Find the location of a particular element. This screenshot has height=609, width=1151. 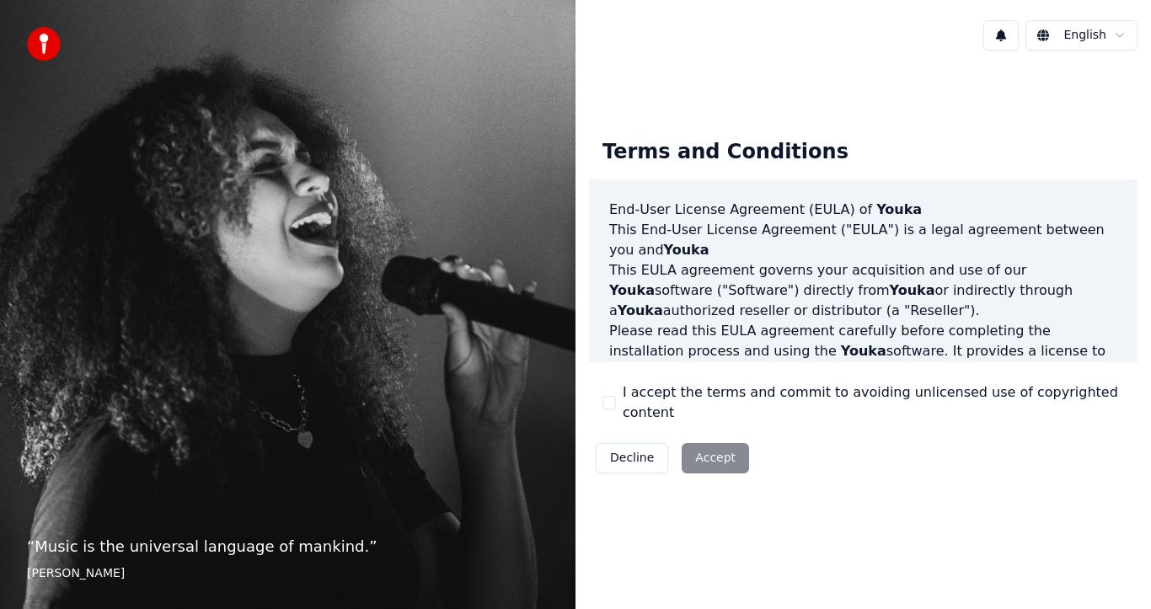

h3: End-User License Agreement (EULA) of is located at coordinates (863, 210).